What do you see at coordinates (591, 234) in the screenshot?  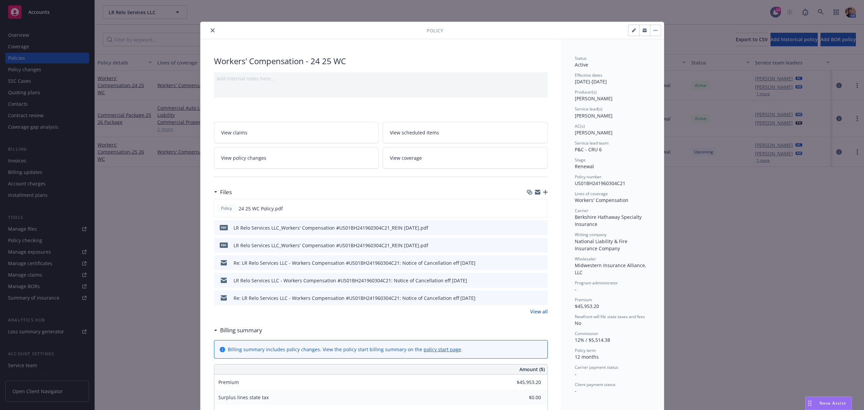 I see `span: Writing company` at bounding box center [591, 234].